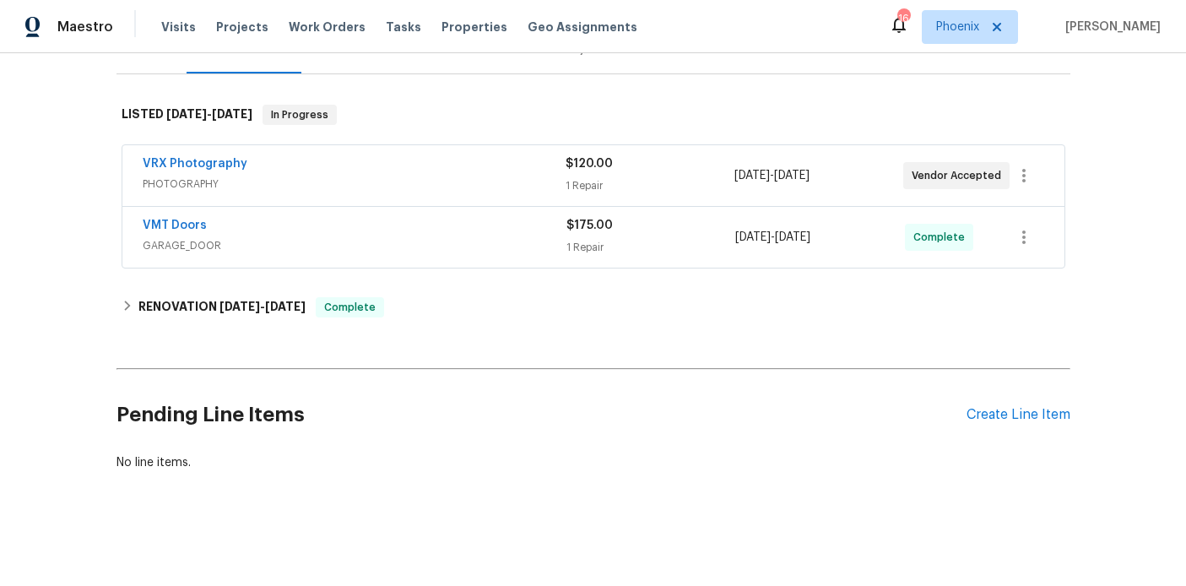  What do you see at coordinates (1018, 415) in the screenshot?
I see `div: Create Line Item` at bounding box center [1018, 415].